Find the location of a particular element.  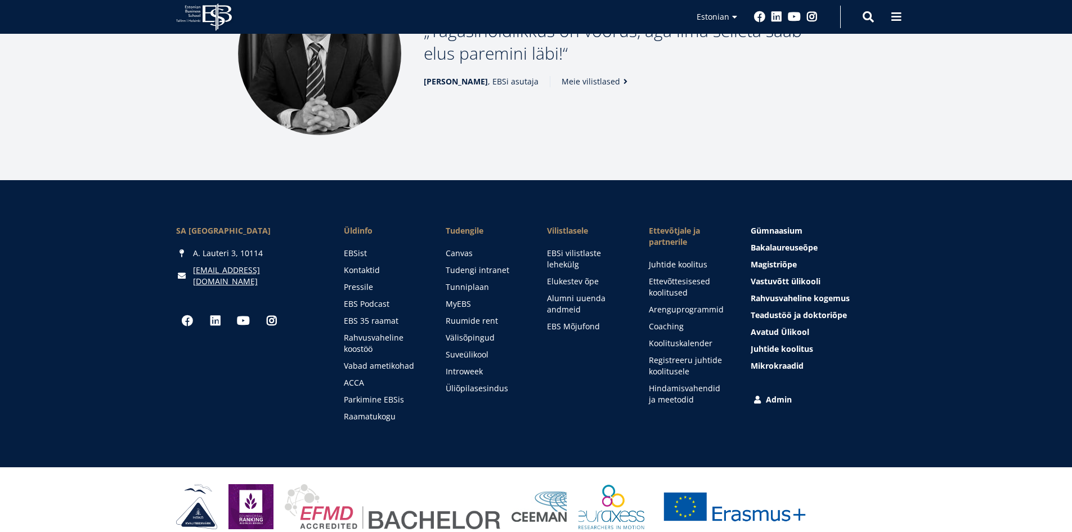

img: EURAXESS is located at coordinates (612, 507).